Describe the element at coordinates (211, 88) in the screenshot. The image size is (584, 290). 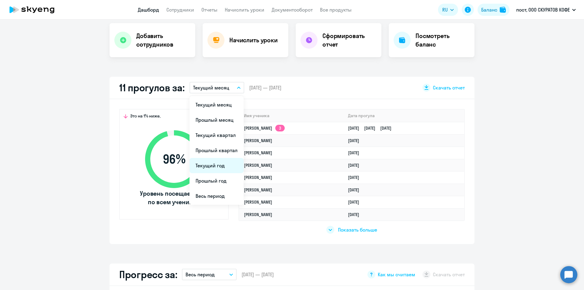
I see `p: Текущий месяц` at that location.